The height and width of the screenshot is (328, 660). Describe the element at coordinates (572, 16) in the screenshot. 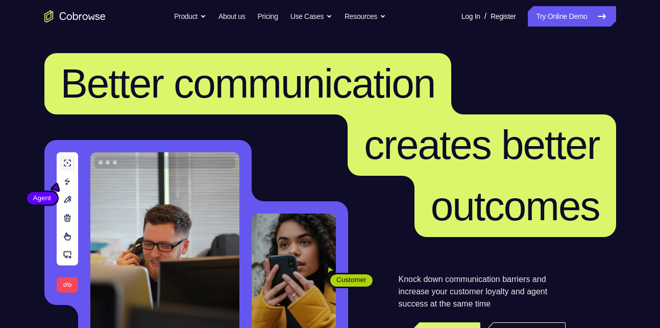

I see `a: Try Online Demo` at that location.